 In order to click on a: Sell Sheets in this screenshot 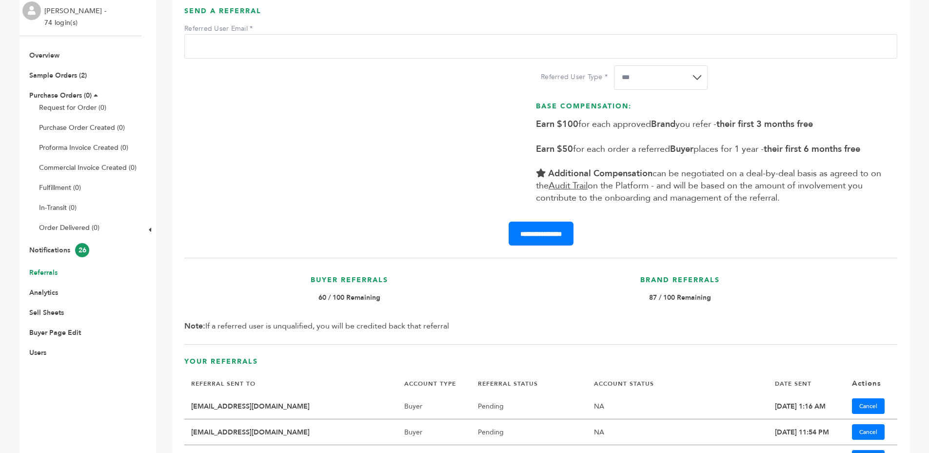, I will do `click(46, 312)`.